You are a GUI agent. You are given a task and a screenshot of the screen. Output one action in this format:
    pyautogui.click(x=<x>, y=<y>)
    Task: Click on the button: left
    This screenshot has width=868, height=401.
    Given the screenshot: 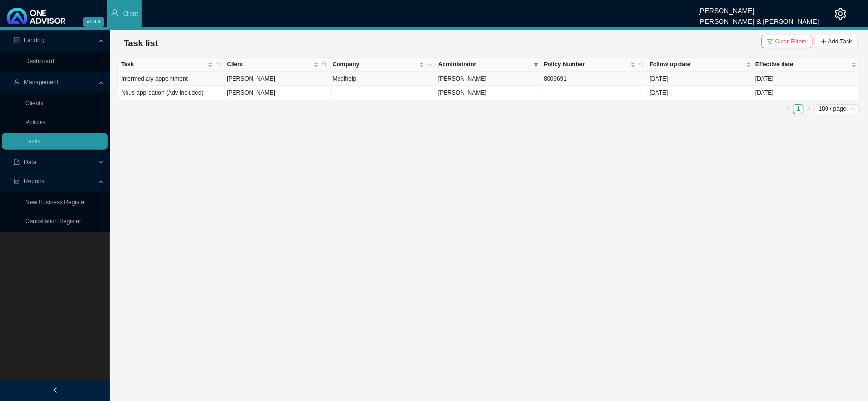 What is the action you would take?
    pyautogui.click(x=788, y=109)
    